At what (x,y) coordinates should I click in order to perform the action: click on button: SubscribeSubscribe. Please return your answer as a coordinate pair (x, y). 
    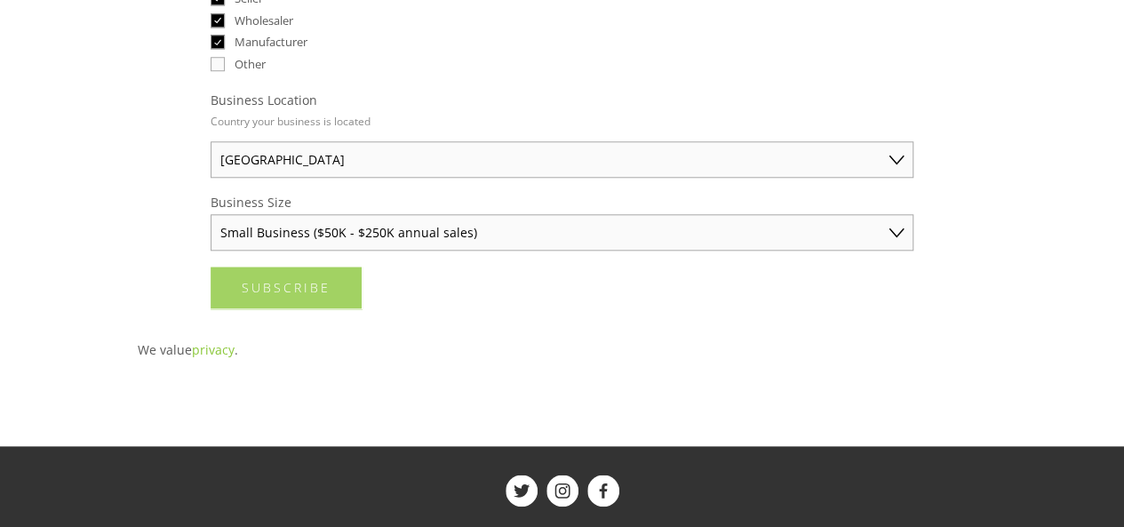
    Looking at the image, I should click on (286, 287).